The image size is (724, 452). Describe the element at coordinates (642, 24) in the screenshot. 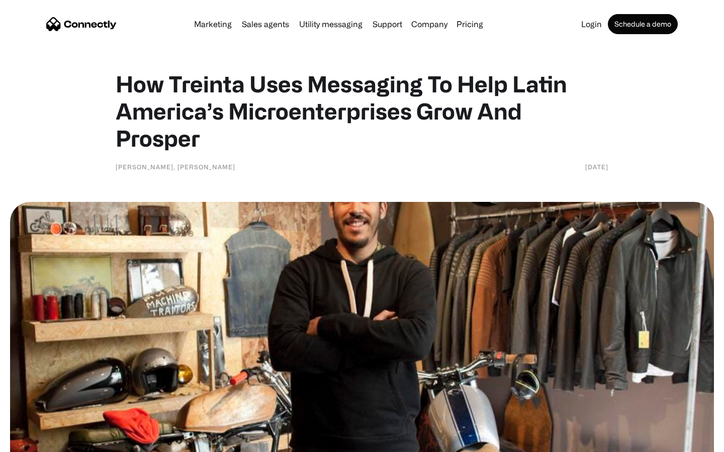

I see `a: Schedule a demo` at that location.